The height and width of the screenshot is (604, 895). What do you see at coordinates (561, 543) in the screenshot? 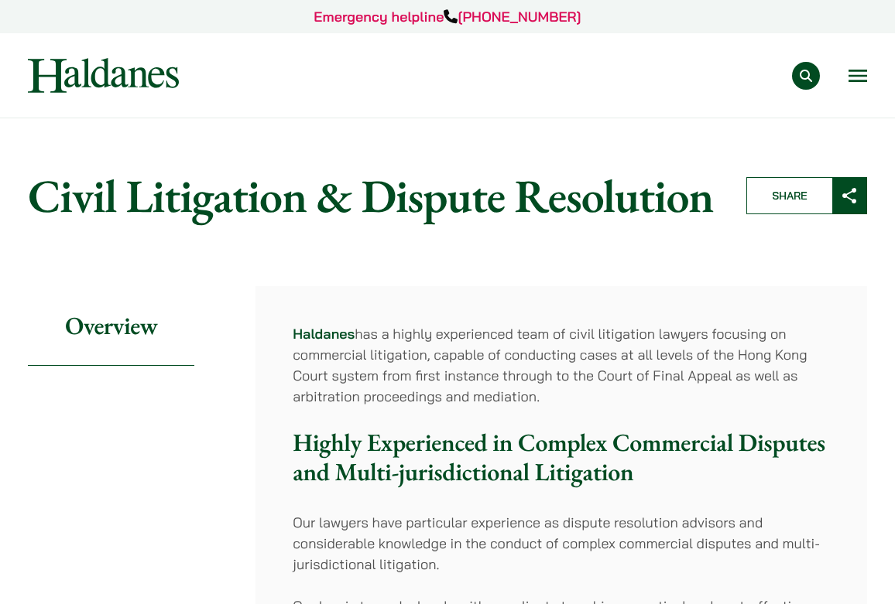
I see `p: Our lawyers have particular experience as dispute resolution advisors and considerable knowledge ...` at bounding box center [561, 543].